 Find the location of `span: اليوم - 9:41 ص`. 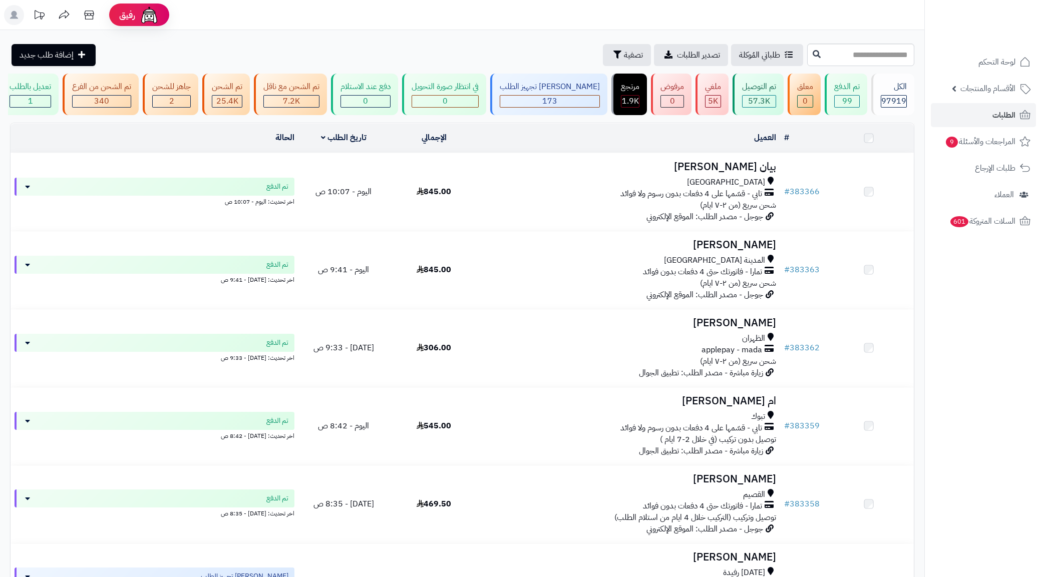

span: اليوم - 9:41 ص is located at coordinates (344, 270).